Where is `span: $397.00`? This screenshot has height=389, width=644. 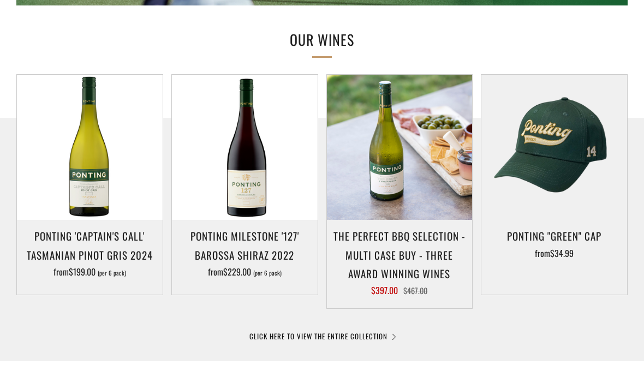
span: $397.00 is located at coordinates (384, 291).